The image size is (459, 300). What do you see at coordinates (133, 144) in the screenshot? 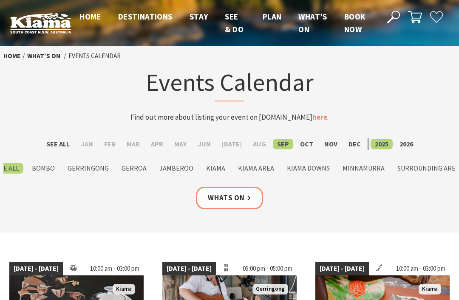
I see `label: Mar` at bounding box center [133, 144].